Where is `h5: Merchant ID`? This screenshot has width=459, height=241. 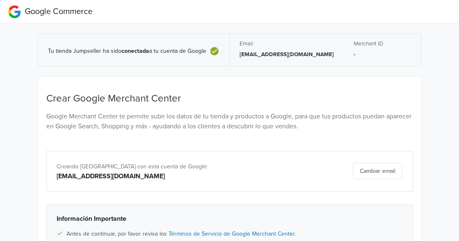
h5: Merchant ID is located at coordinates (383, 44).